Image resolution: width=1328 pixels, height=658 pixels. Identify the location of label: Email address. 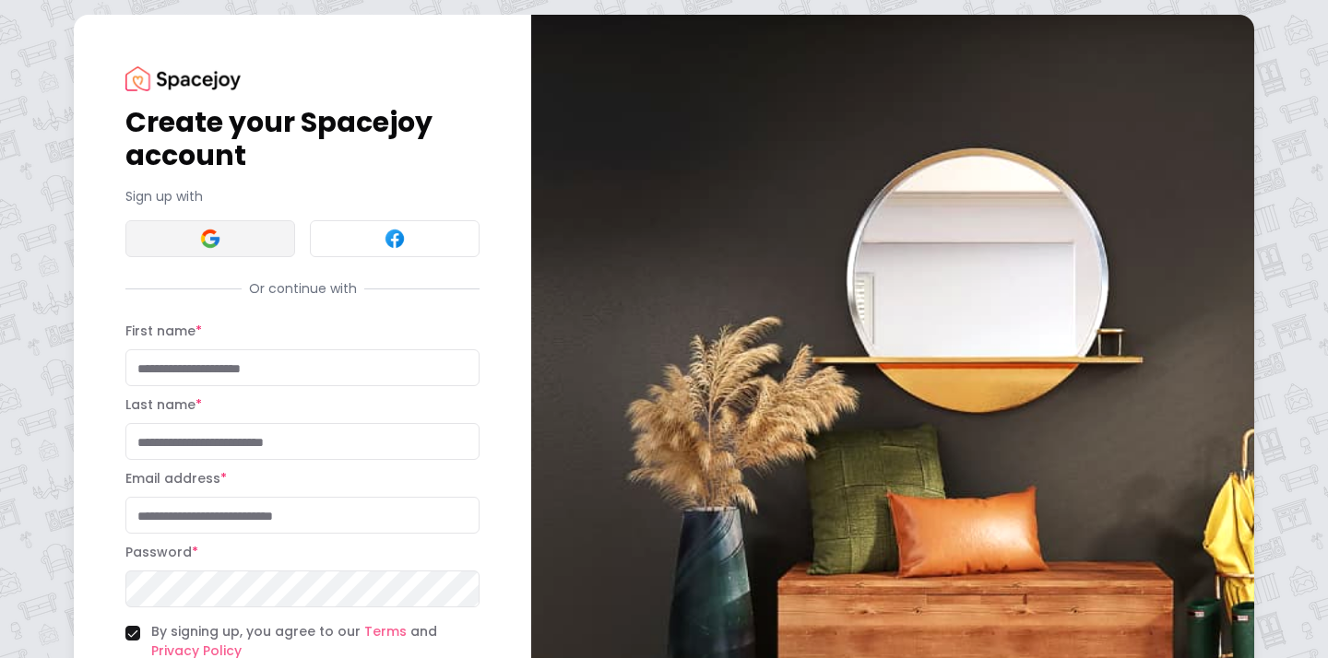
(176, 479).